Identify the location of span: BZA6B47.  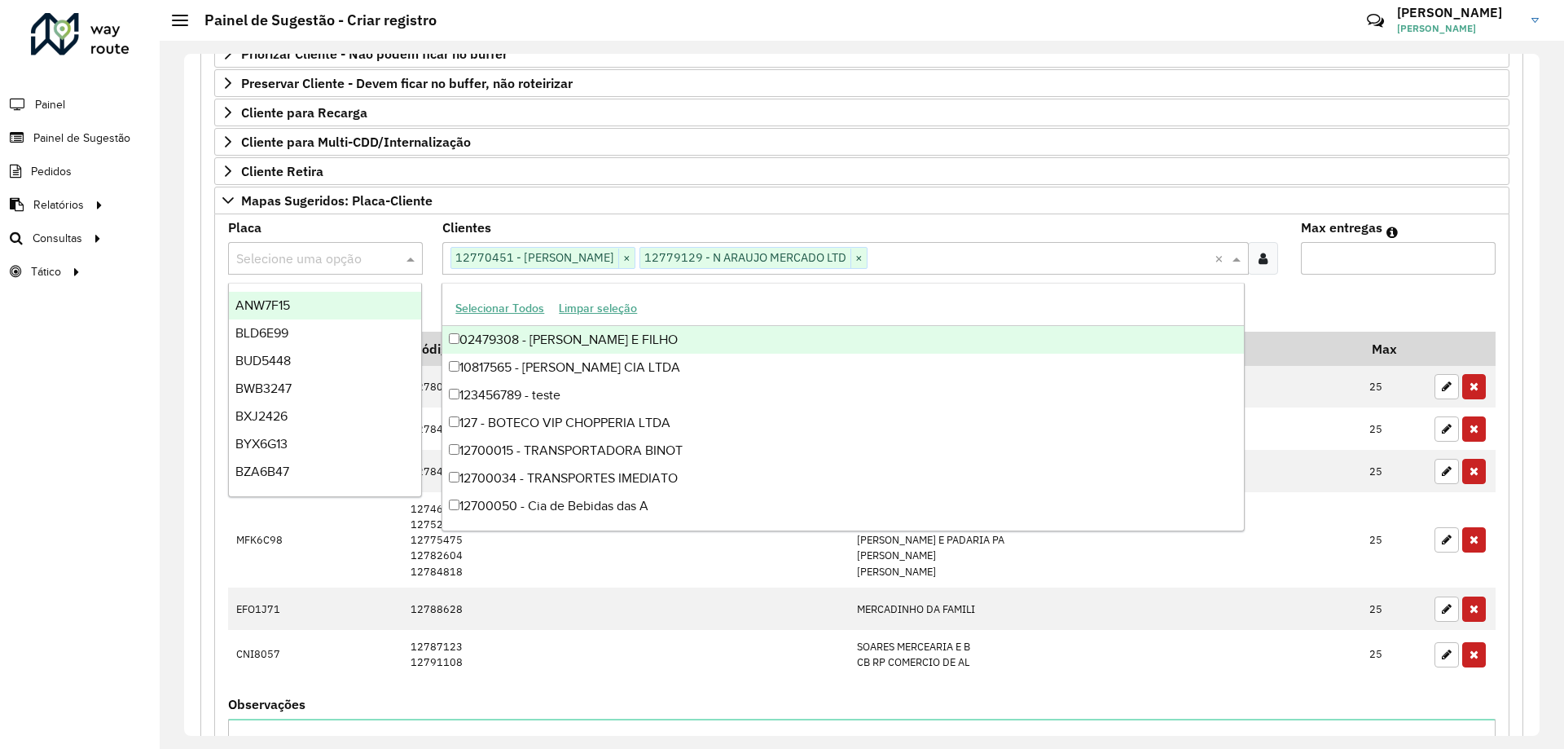
(262, 471).